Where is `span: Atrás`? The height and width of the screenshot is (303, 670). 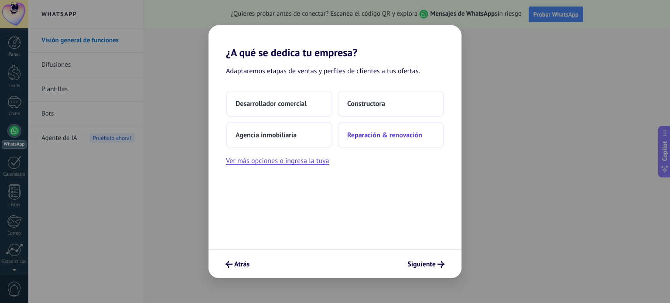 span: Atrás is located at coordinates (242, 264).